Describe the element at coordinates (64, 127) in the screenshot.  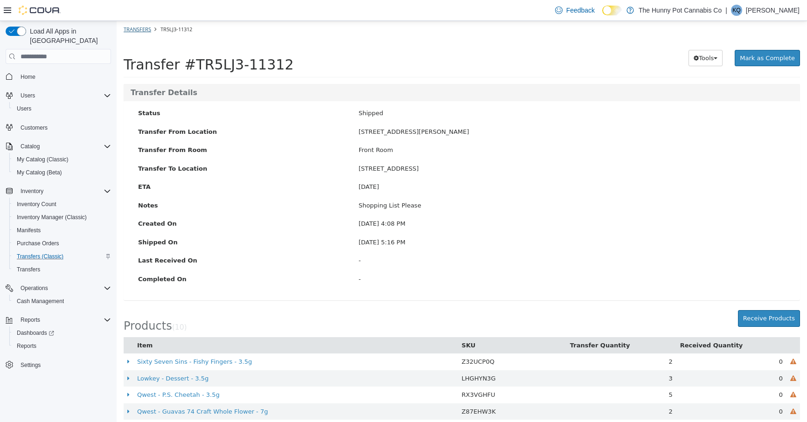
I see `span: Customers` at that location.